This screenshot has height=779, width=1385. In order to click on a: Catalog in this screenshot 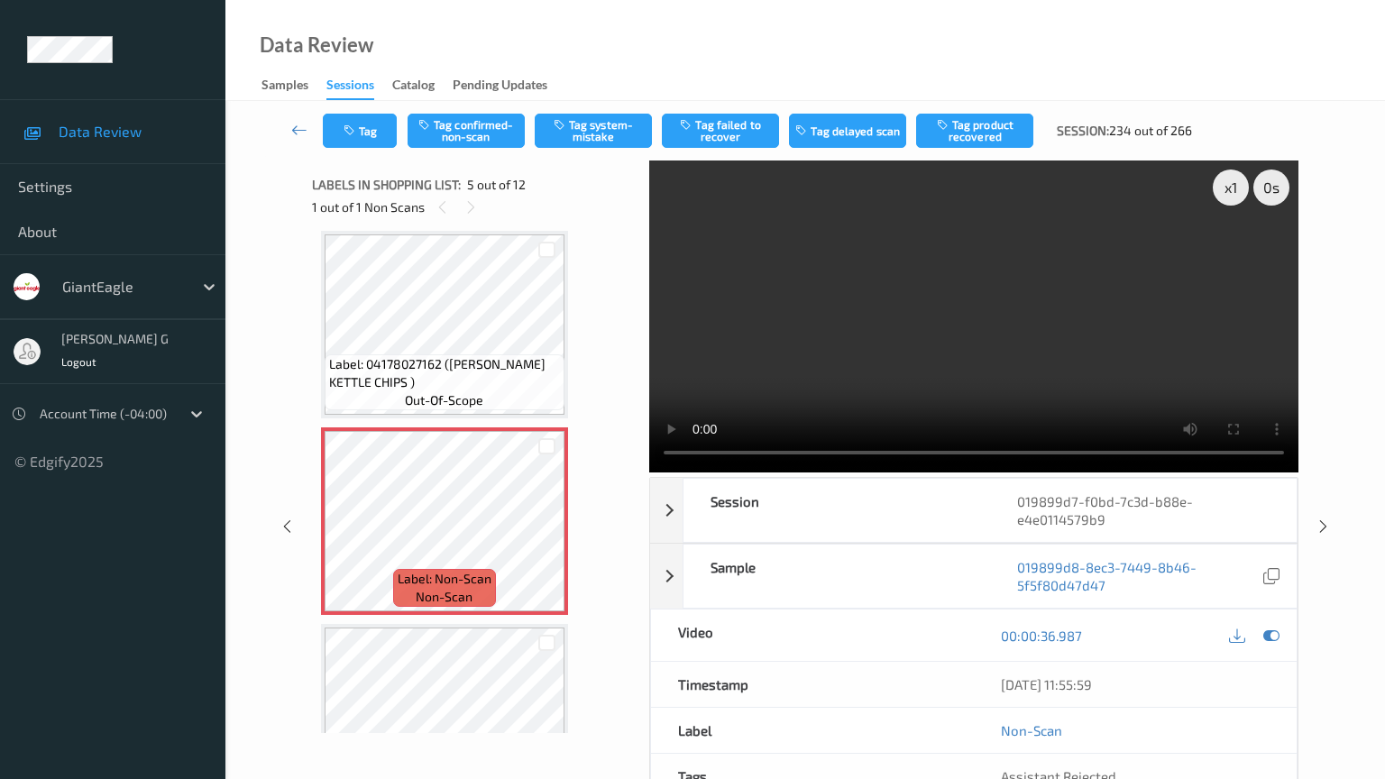, I will do `click(422, 86)`.